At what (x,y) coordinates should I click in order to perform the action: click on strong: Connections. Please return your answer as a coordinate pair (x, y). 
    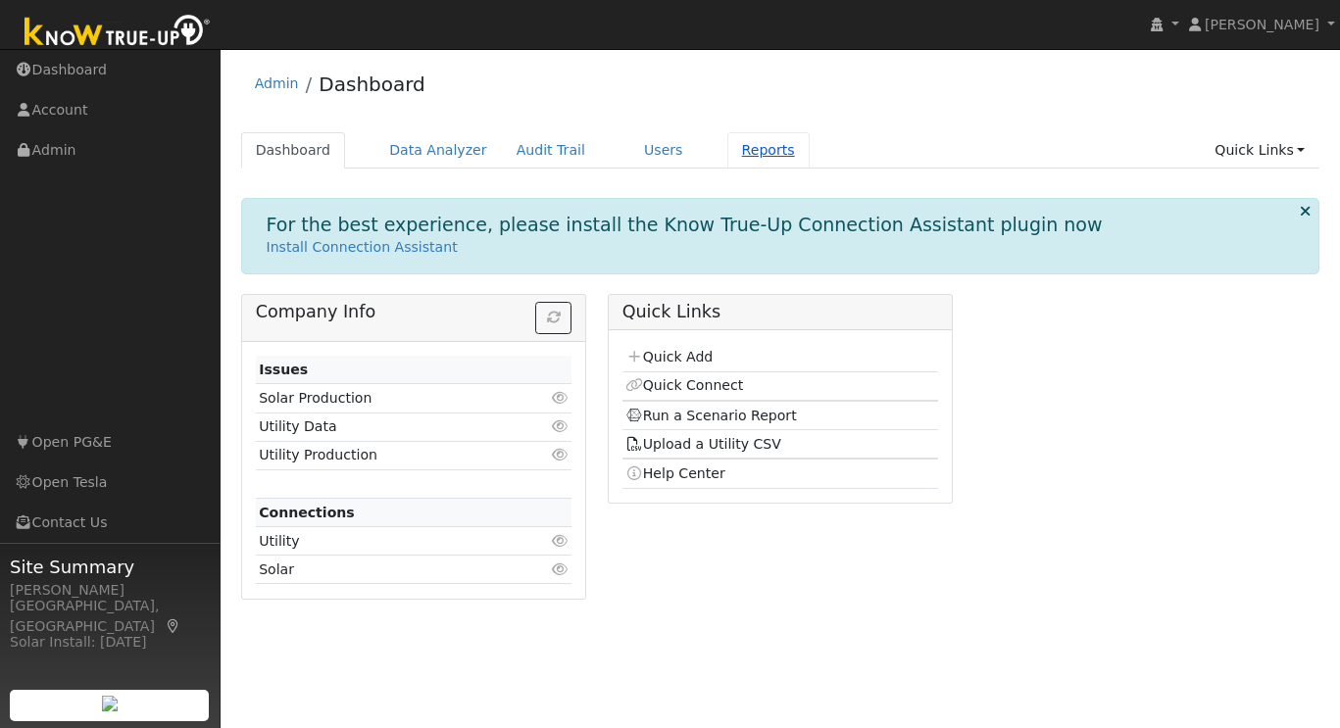
    Looking at the image, I should click on (307, 513).